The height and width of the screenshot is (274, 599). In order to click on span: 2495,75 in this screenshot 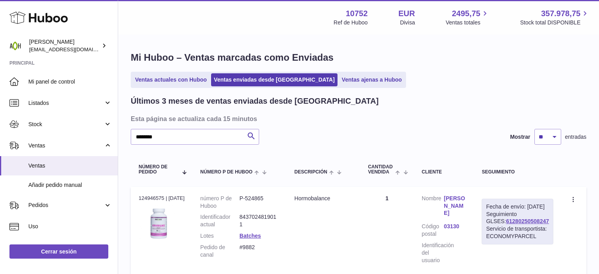, I will do `click(466, 13)`.